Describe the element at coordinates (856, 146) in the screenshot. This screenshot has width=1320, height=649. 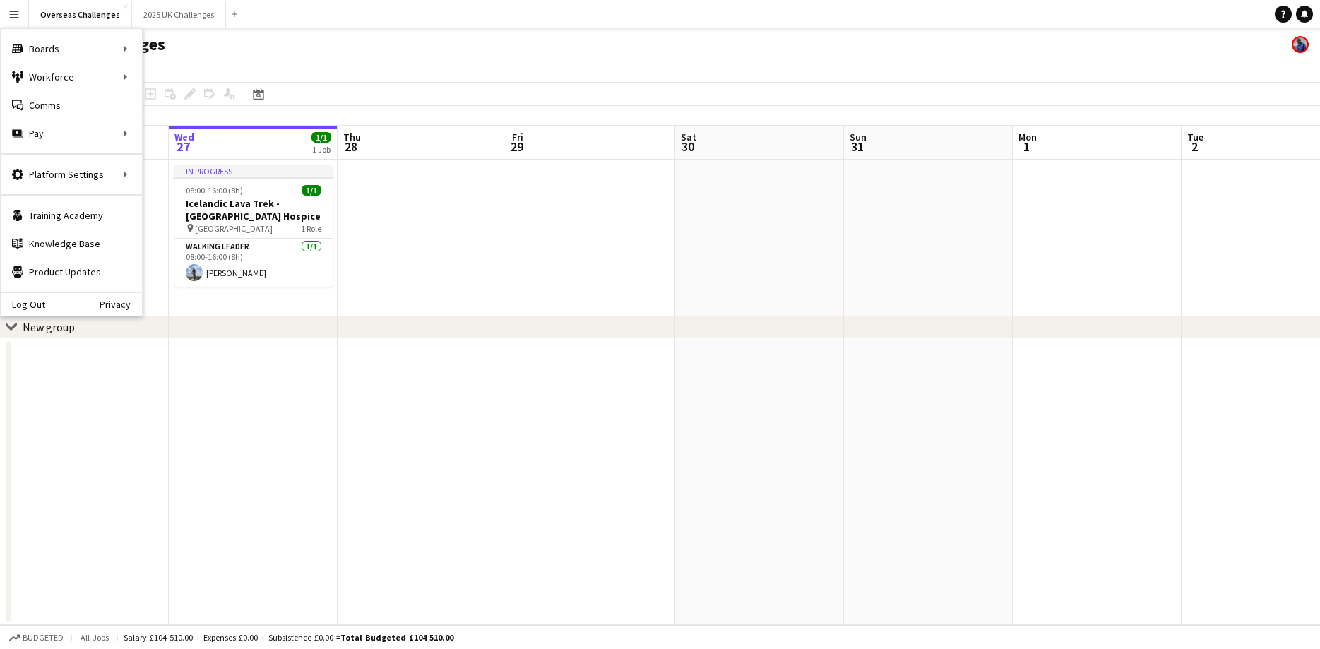
I see `span: 31` at that location.